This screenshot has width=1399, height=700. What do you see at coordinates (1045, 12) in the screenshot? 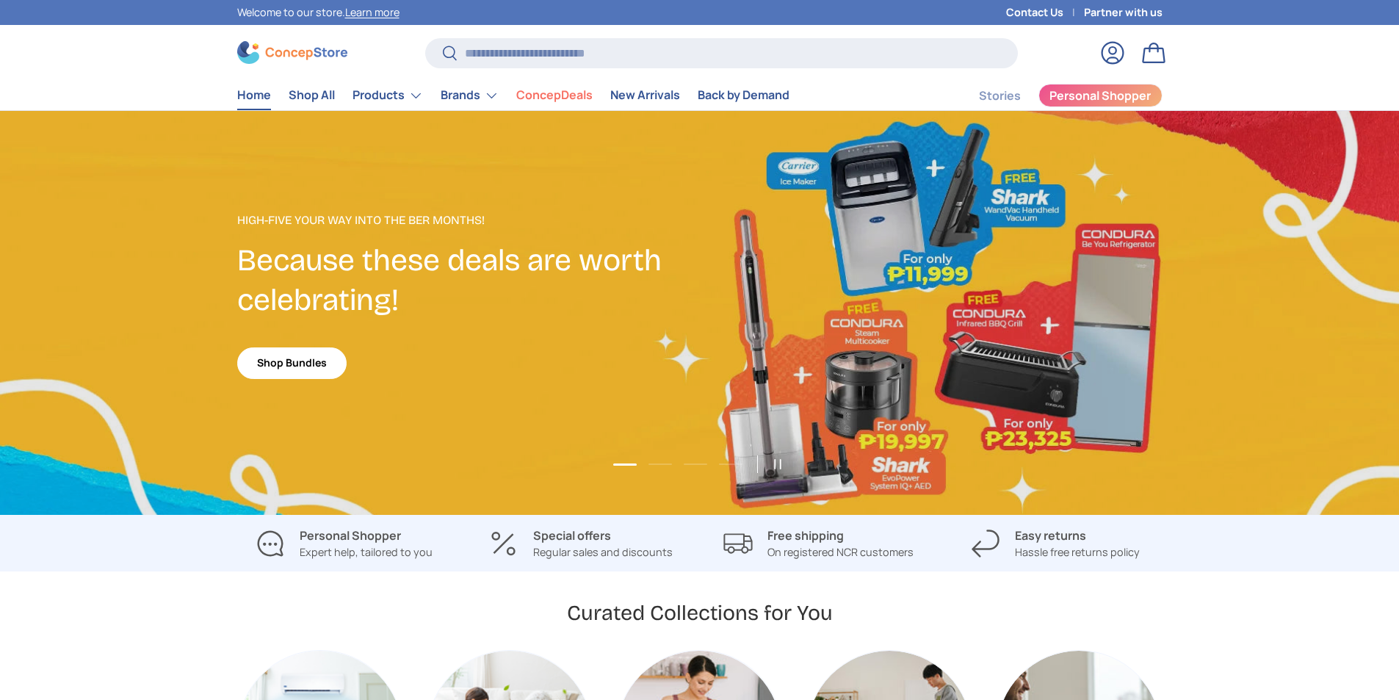
I see `a: Contact Us` at bounding box center [1045, 12].